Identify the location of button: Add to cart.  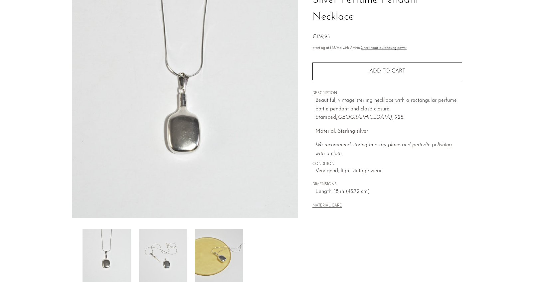
(387, 71).